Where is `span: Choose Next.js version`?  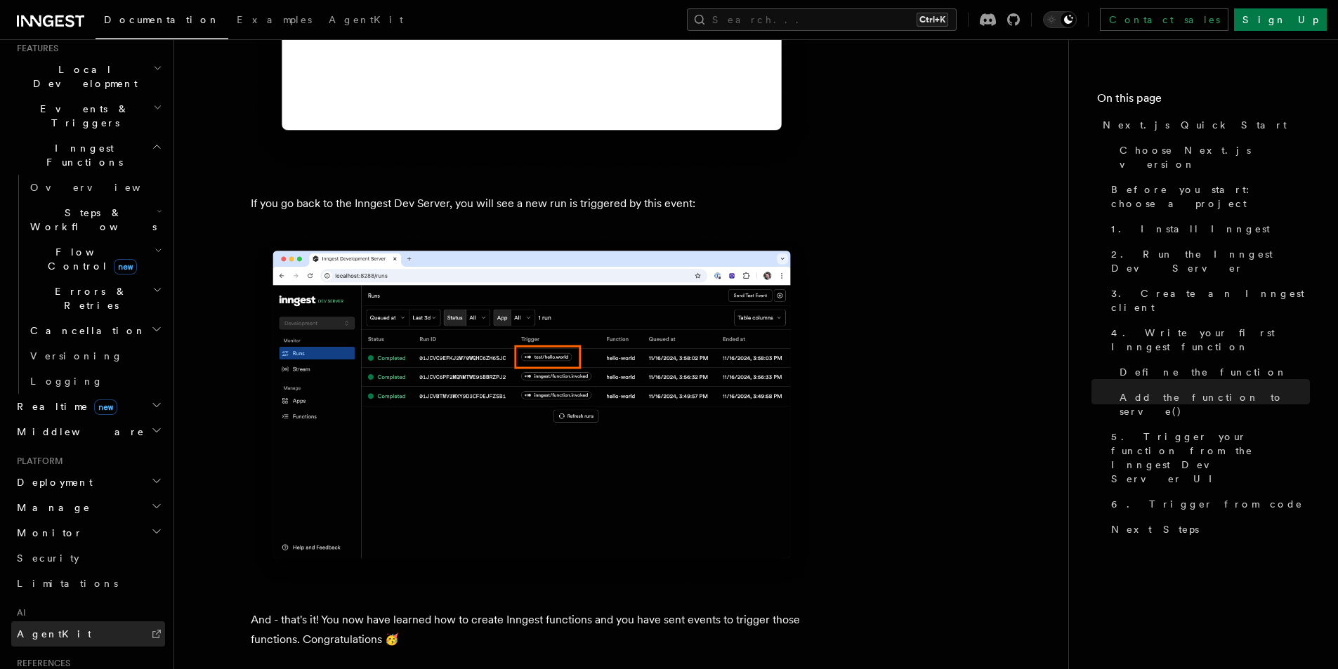 span: Choose Next.js version is located at coordinates (1215, 157).